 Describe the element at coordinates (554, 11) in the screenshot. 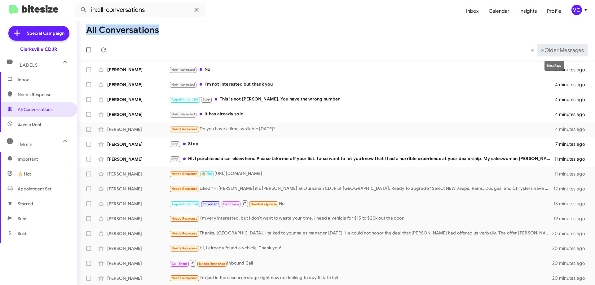

I see `a: Profile` at that location.